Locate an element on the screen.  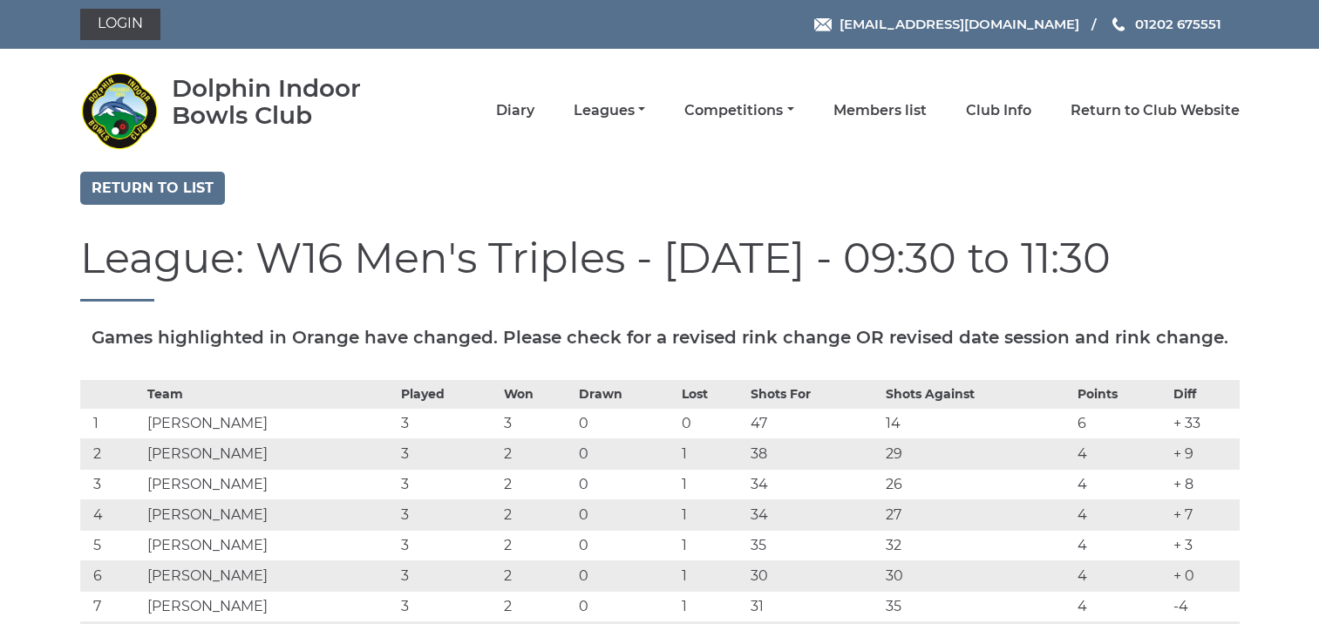
div: Dolphin Indoor Bowls Club is located at coordinates (291, 102).